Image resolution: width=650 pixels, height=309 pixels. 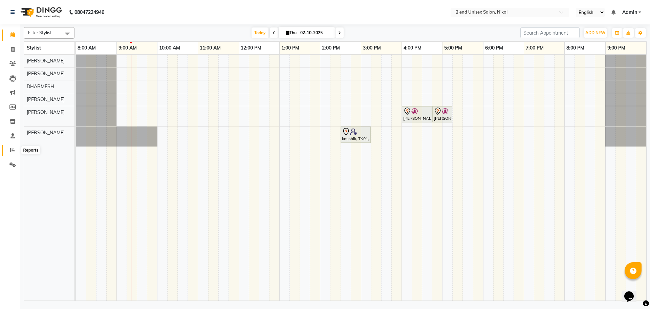 I want to click on a: 11:00 AM, so click(x=210, y=48).